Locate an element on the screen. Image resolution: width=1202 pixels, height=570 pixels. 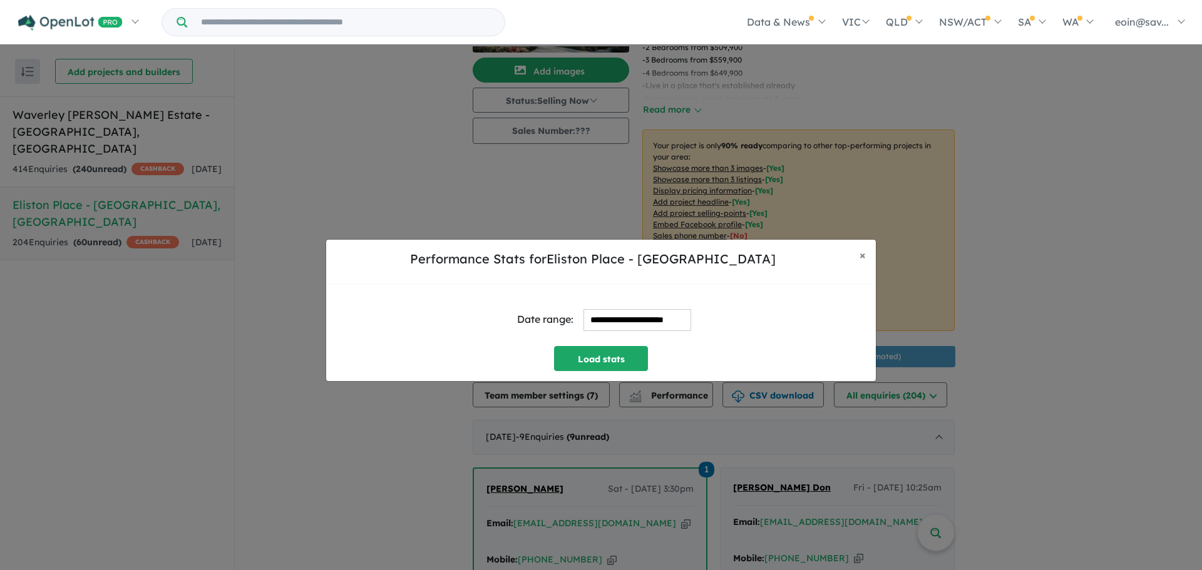
div: Date range: is located at coordinates (545, 319).